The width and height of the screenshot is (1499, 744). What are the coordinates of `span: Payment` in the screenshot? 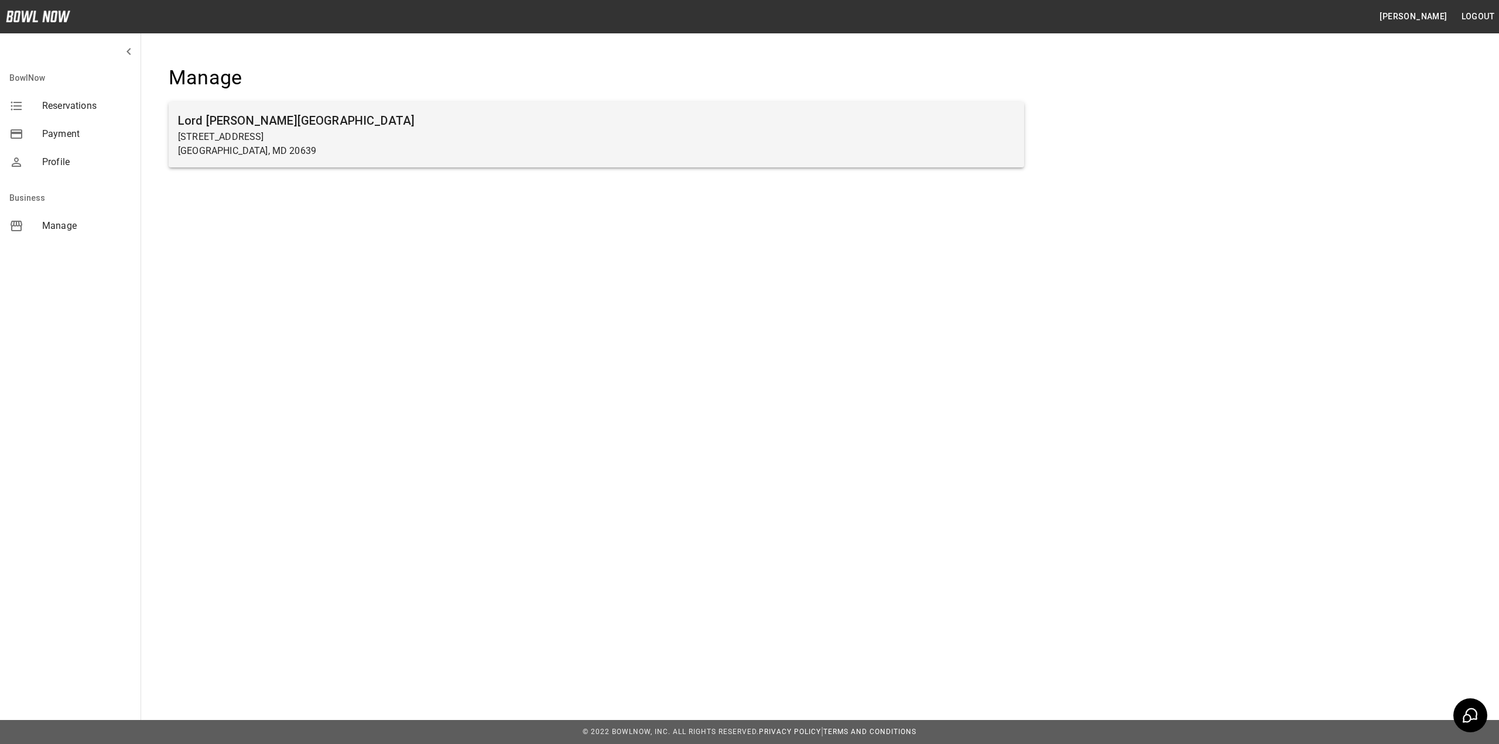 It's located at (87, 134).